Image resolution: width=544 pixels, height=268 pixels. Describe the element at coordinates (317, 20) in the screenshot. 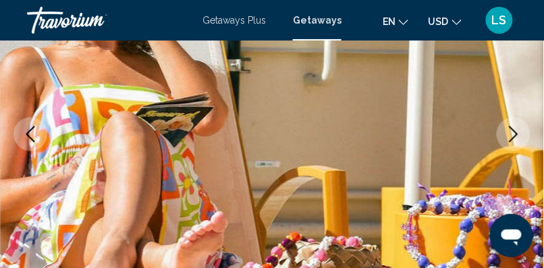

I see `span: Getaways` at that location.